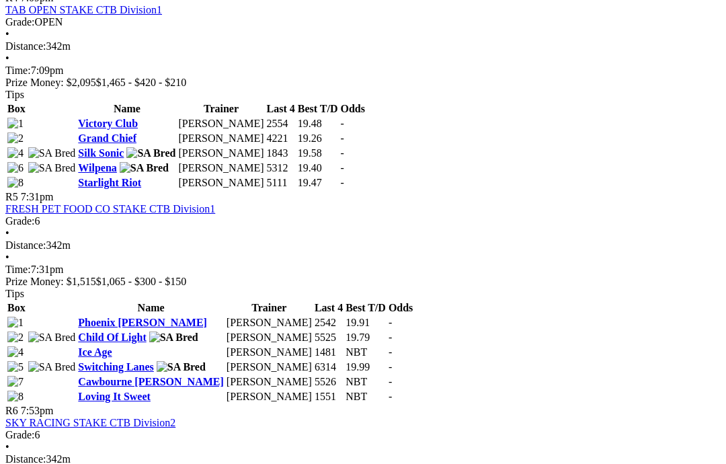 Image resolution: width=726 pixels, height=464 pixels. Describe the element at coordinates (329, 323) in the screenshot. I see `td: 2542` at that location.